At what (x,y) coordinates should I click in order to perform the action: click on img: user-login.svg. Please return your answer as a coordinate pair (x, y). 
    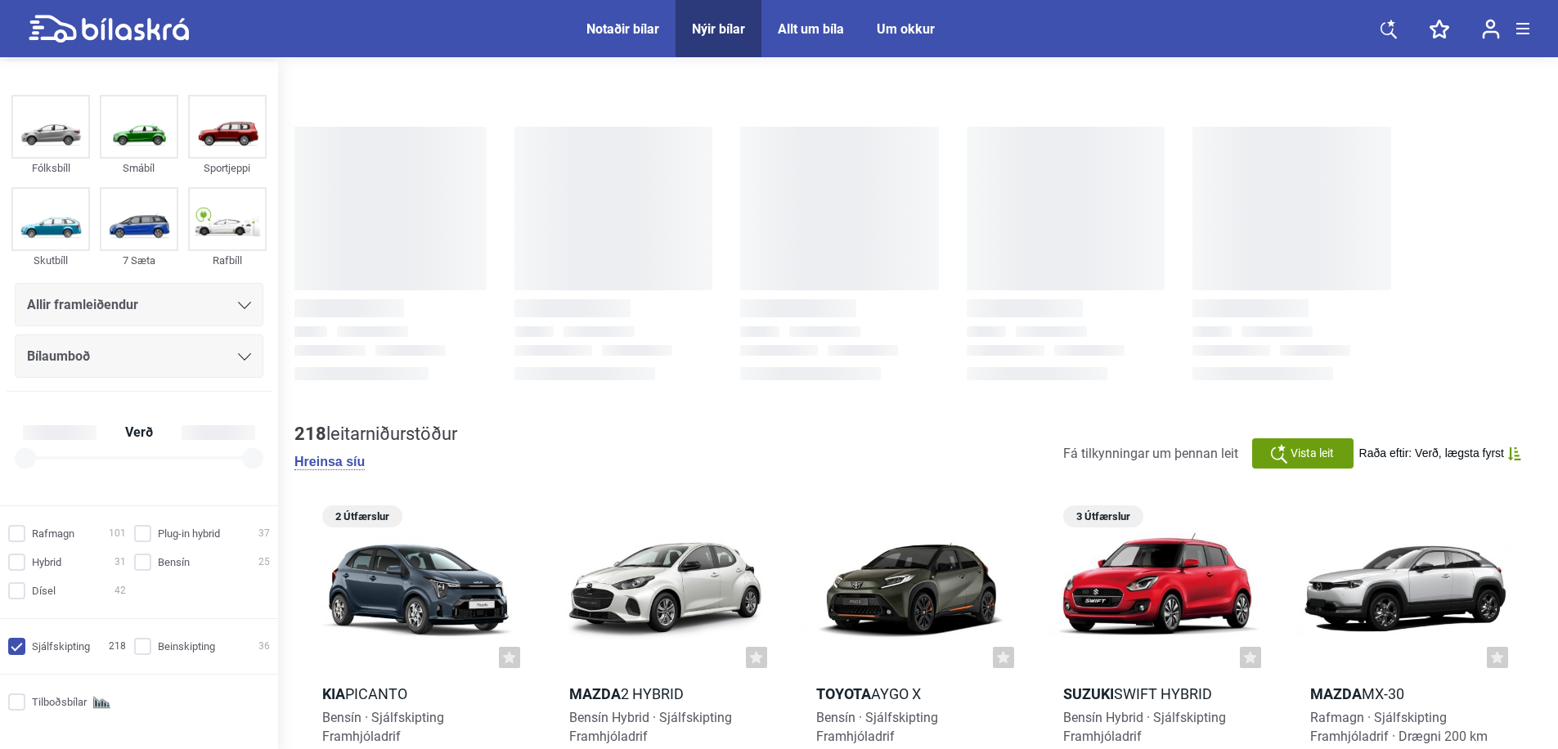
    Looking at the image, I should click on (1491, 29).